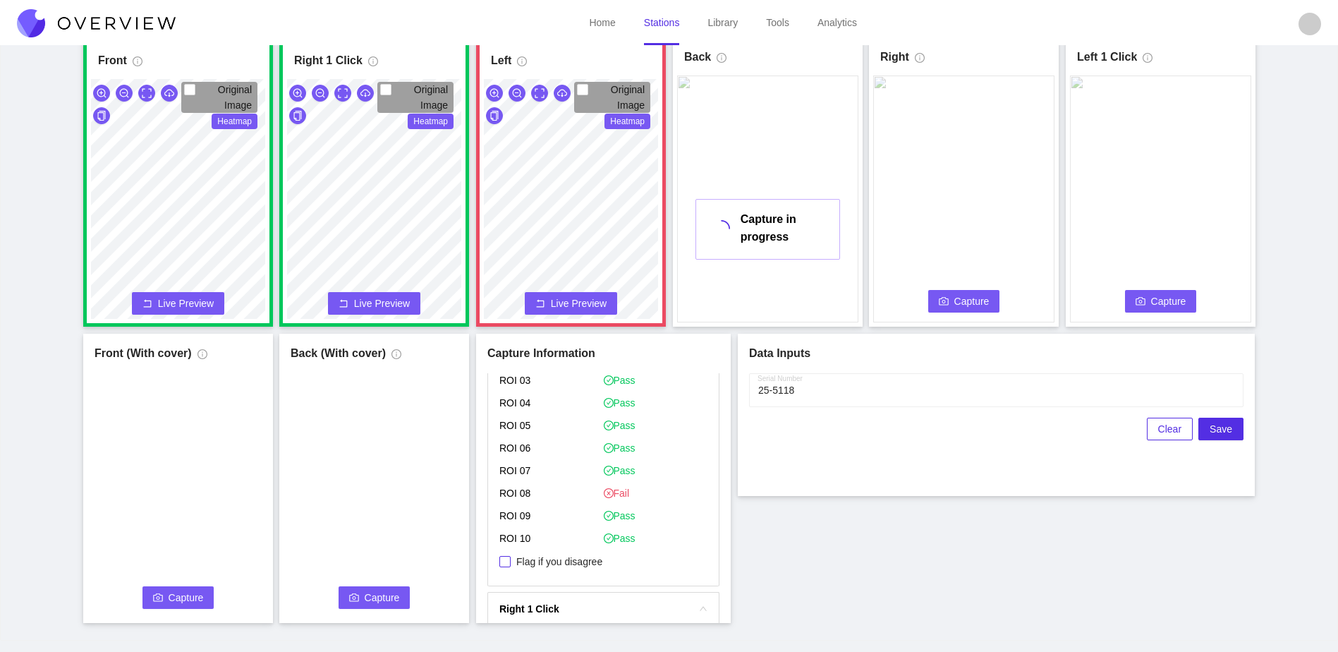  Describe the element at coordinates (698, 57) in the screenshot. I see `h1: Back` at that location.